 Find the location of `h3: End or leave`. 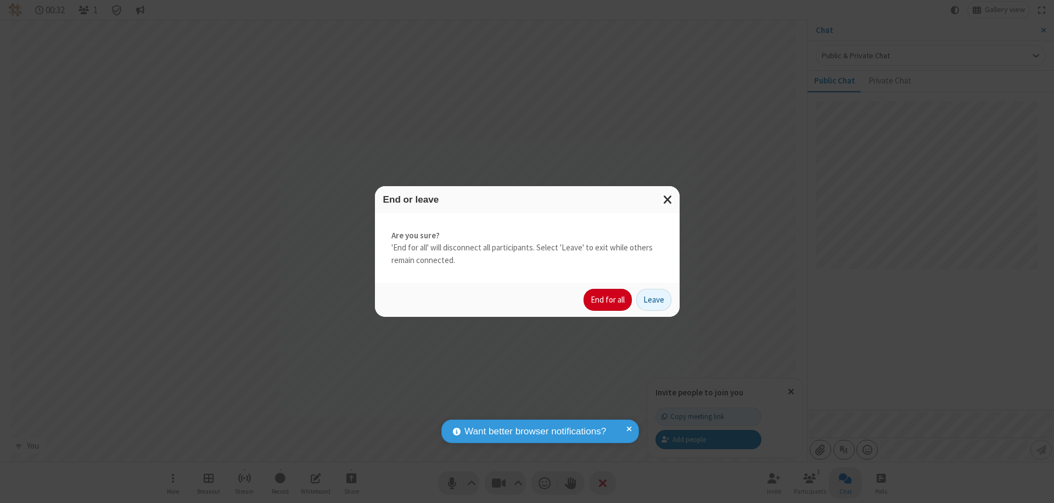

h3: End or leave is located at coordinates (527, 199).